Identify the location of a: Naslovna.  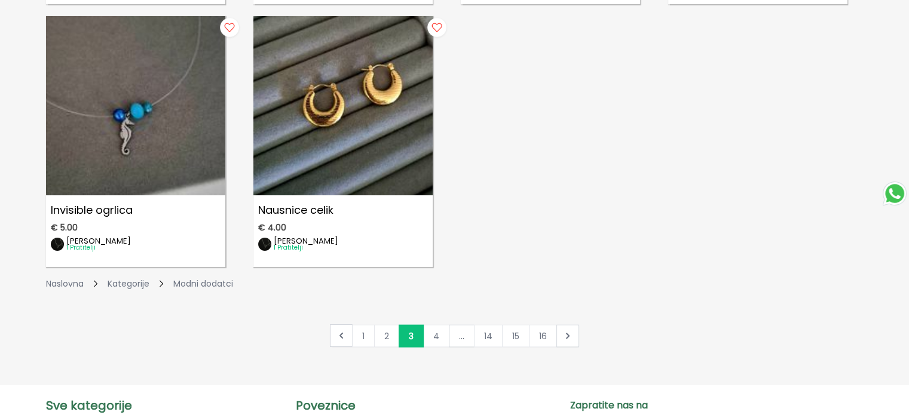
(65, 284).